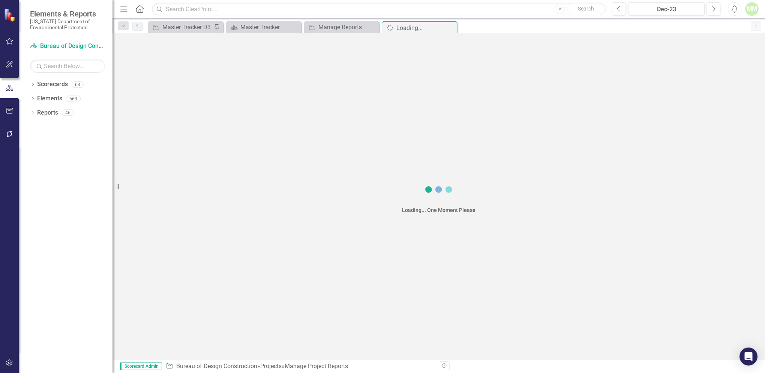 The image size is (765, 373). What do you see at coordinates (181, 27) in the screenshot?
I see `a: Master Tracker D3` at bounding box center [181, 27].